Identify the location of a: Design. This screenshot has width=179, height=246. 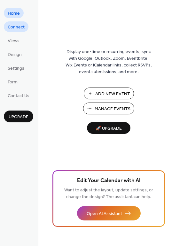
(15, 54).